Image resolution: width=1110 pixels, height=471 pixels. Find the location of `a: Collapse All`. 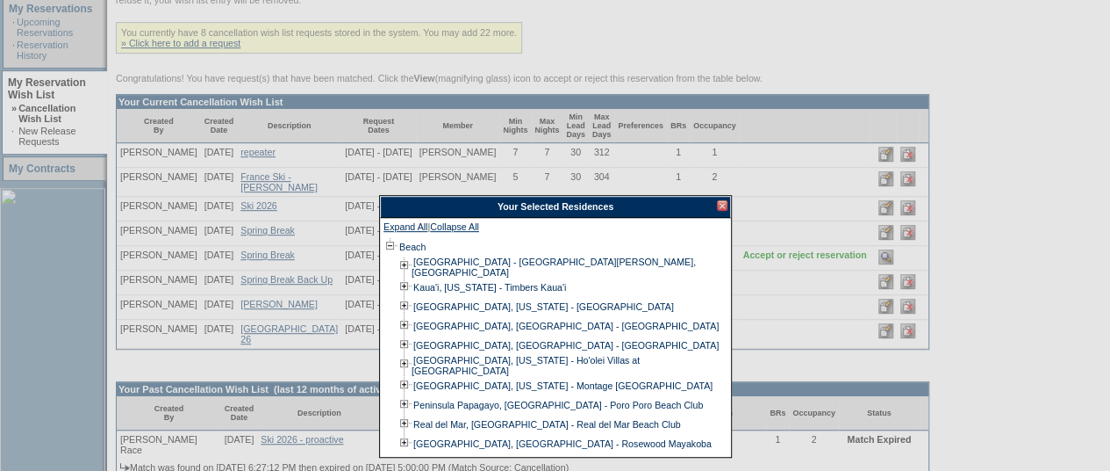

a: Collapse All is located at coordinates (455, 229).